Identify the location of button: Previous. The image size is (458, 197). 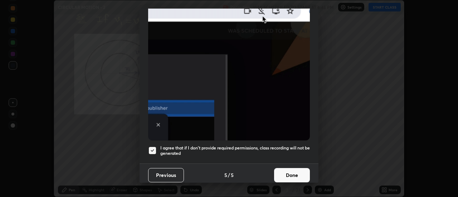
(166, 175).